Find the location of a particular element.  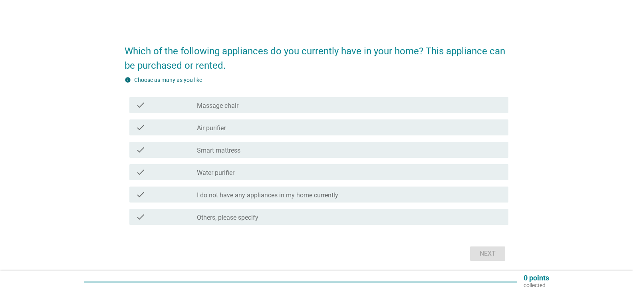

label: Massage chair is located at coordinates (218, 106).